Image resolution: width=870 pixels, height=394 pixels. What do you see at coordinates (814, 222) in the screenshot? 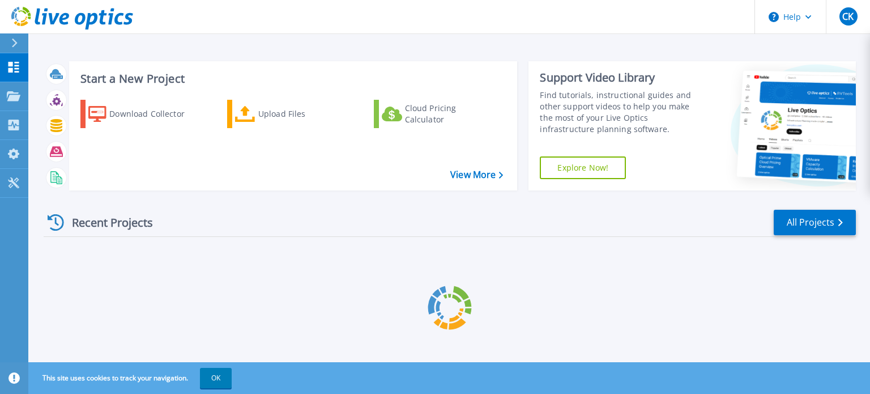
I see `a: All Projects` at bounding box center [814, 222].